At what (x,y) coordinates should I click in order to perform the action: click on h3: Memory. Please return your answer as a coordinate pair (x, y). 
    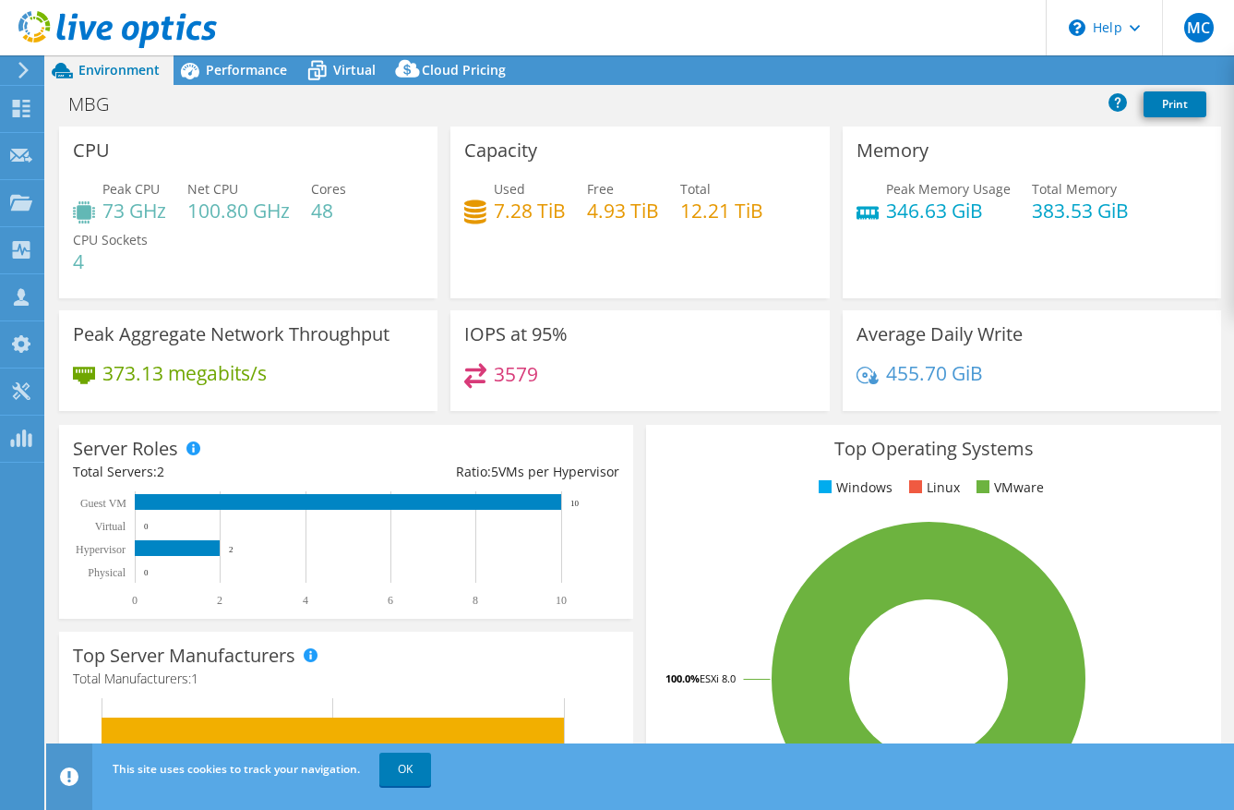
    Looking at the image, I should click on (893, 150).